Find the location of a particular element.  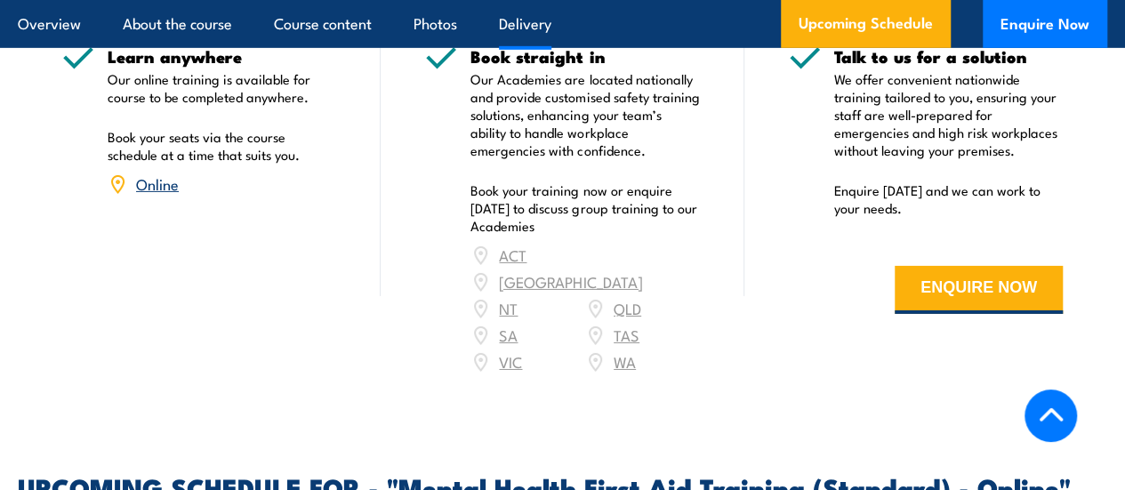

p: Our online training is available for course to be completed anywhere. is located at coordinates (222, 88).